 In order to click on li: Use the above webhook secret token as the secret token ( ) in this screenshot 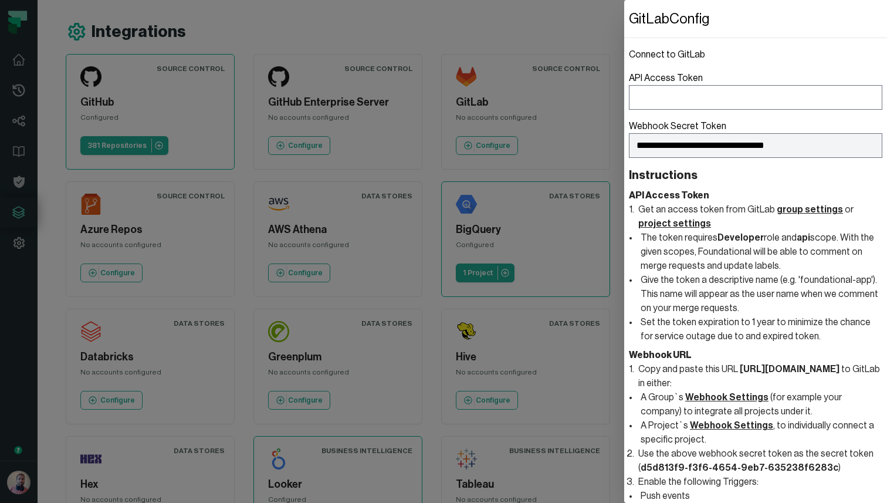, I will do `click(759, 460)`.